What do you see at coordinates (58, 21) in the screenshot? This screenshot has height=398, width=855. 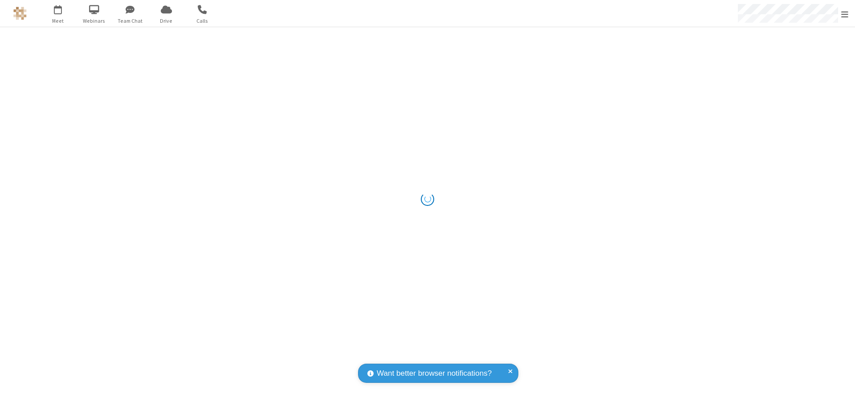 I see `span: Meet` at bounding box center [58, 21].